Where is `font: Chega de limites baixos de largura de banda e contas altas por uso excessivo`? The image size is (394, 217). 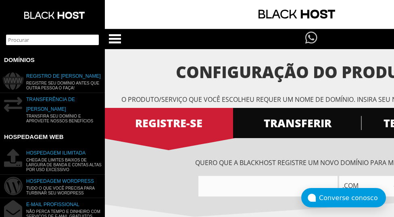 font: Chega de limites baixos de largura de banda e contas altas por uso excessivo is located at coordinates (64, 165).